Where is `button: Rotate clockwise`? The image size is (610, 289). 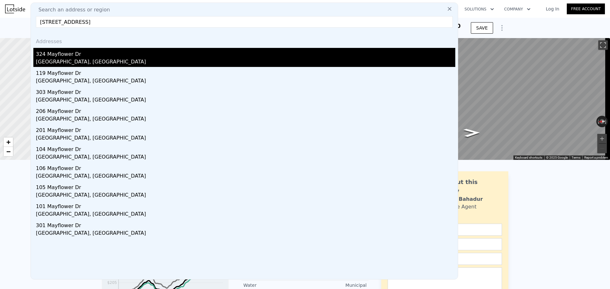
button: Rotate clockwise is located at coordinates (606, 122).